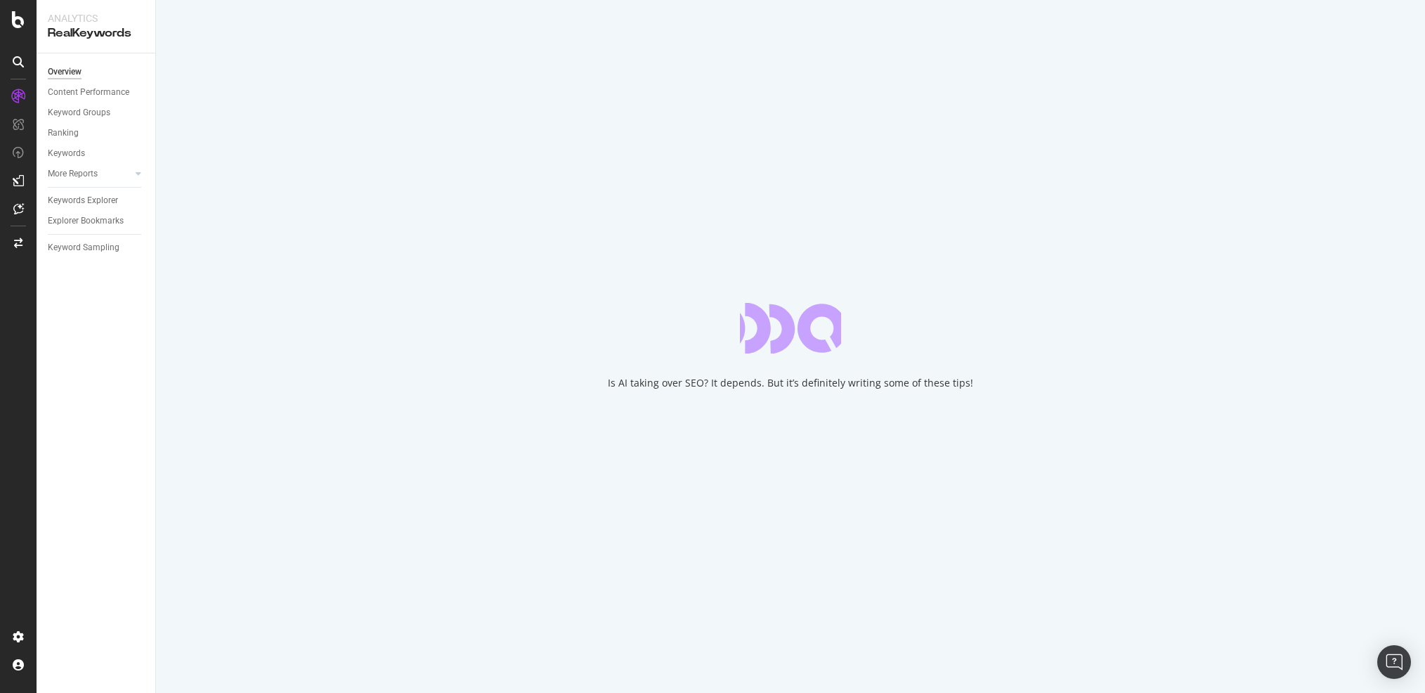 Image resolution: width=1425 pixels, height=693 pixels. What do you see at coordinates (96, 33) in the screenshot?
I see `div: RealKeywords` at bounding box center [96, 33].